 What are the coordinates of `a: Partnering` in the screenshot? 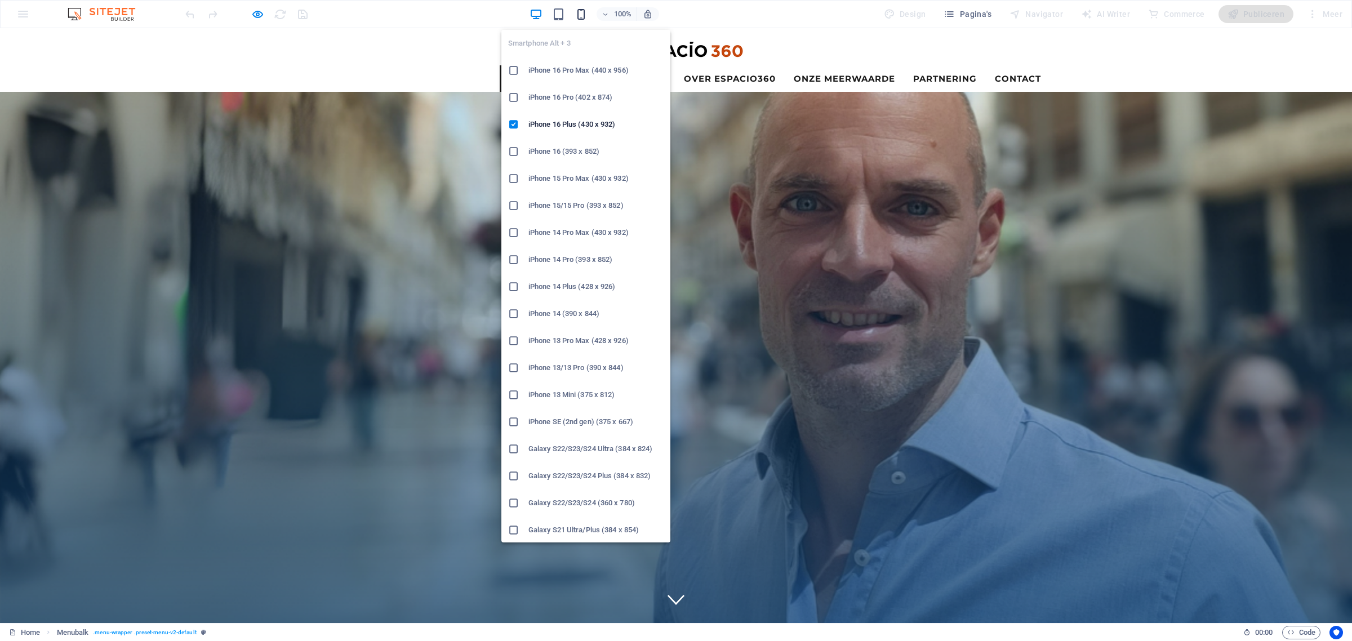 It's located at (945, 50).